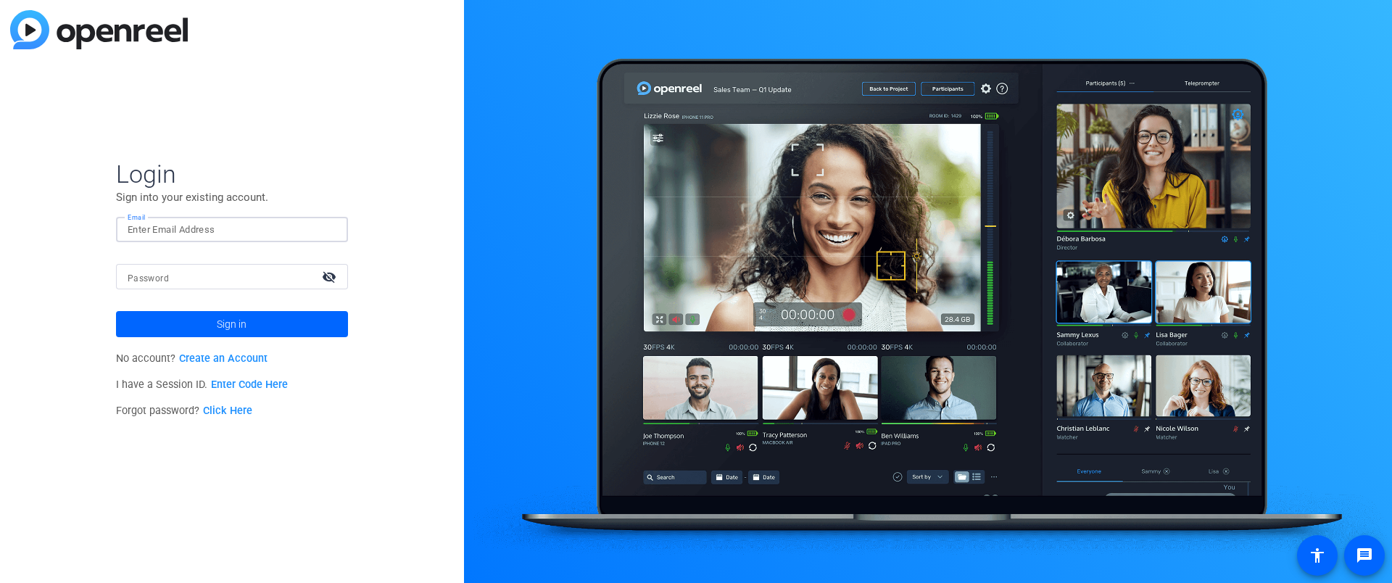 Image resolution: width=1392 pixels, height=583 pixels. I want to click on input: Enter Email Address, so click(232, 230).